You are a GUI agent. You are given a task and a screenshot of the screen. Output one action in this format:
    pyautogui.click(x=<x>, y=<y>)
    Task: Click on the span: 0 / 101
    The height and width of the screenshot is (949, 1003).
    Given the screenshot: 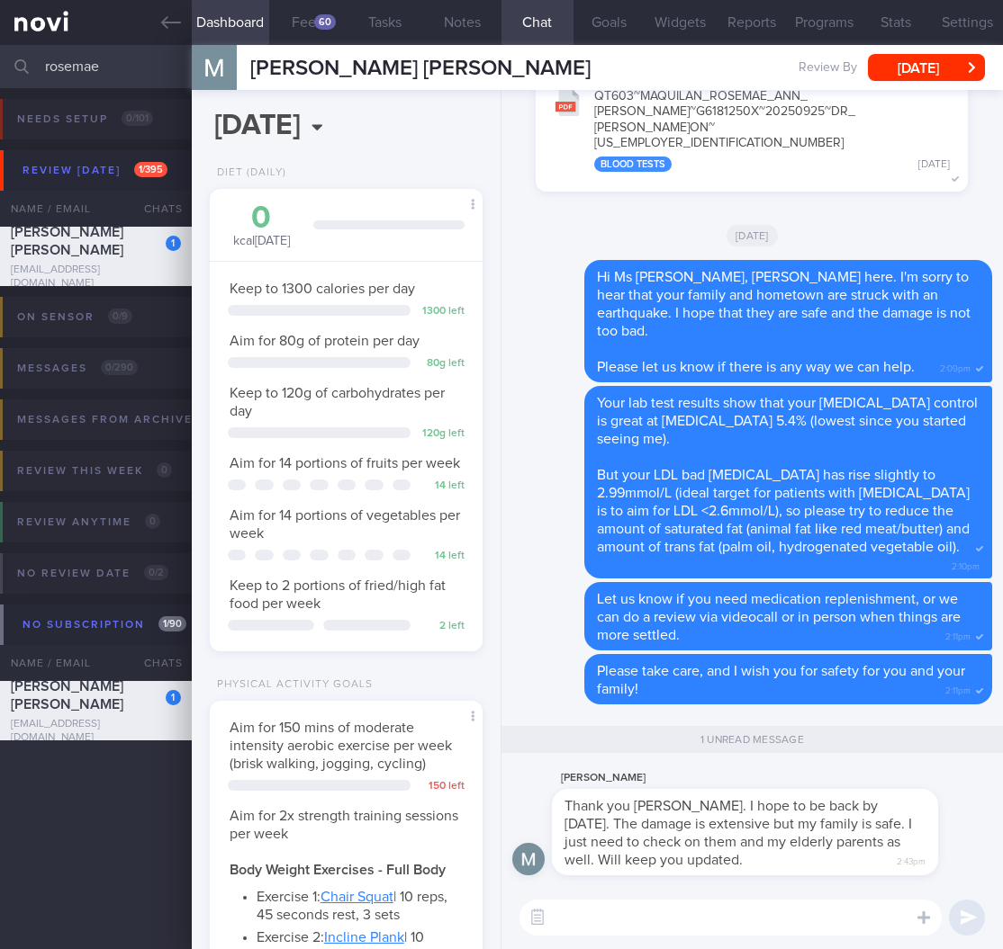 What is the action you would take?
    pyautogui.click(x=137, y=118)
    